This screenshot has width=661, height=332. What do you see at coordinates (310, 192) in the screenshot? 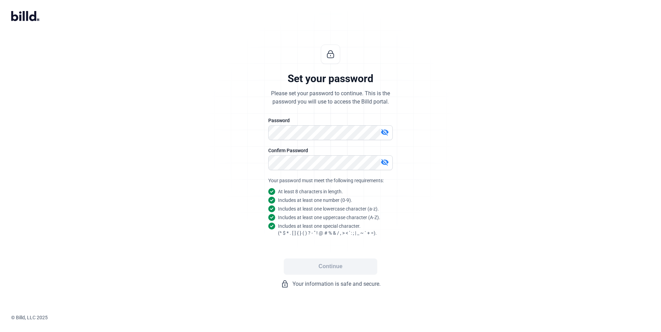
I see `snap: At least 8 characters in length.` at bounding box center [310, 192].